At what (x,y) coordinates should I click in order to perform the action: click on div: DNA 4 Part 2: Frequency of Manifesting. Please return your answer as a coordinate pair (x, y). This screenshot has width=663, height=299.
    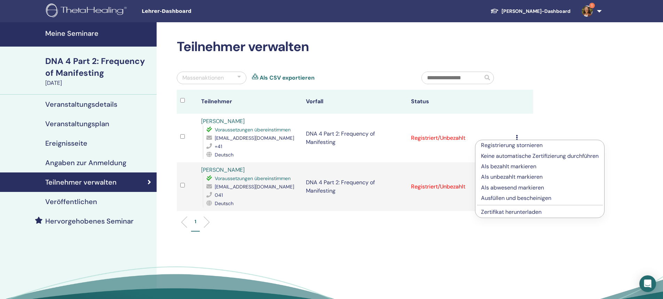
    Looking at the image, I should click on (99, 67).